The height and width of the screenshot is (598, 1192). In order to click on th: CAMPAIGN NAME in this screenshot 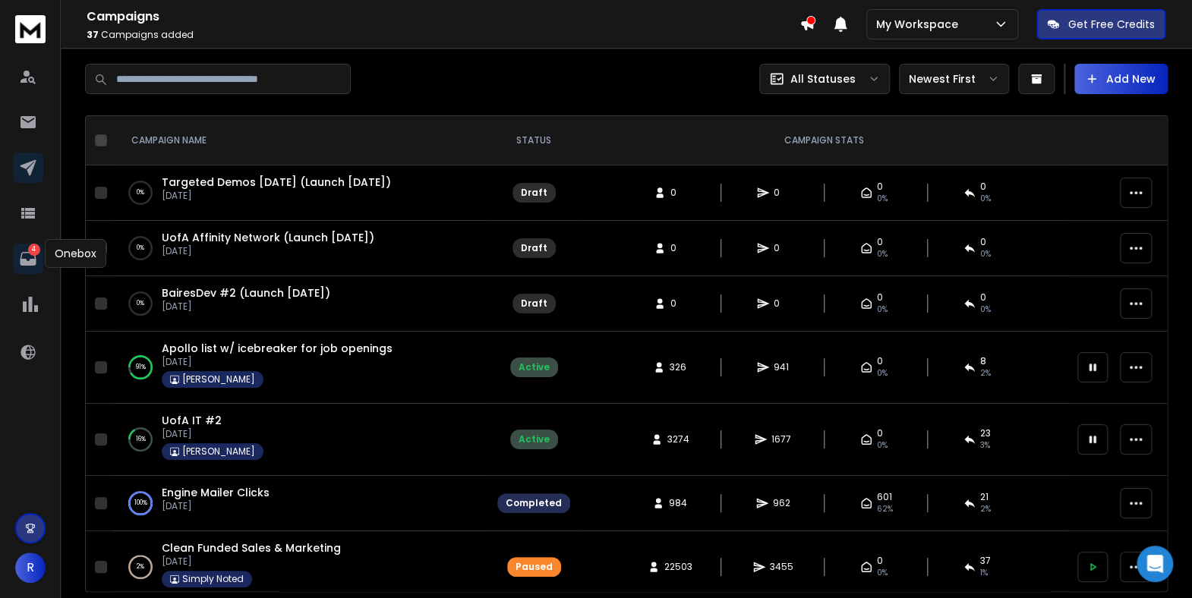, I will do `click(301, 141)`.